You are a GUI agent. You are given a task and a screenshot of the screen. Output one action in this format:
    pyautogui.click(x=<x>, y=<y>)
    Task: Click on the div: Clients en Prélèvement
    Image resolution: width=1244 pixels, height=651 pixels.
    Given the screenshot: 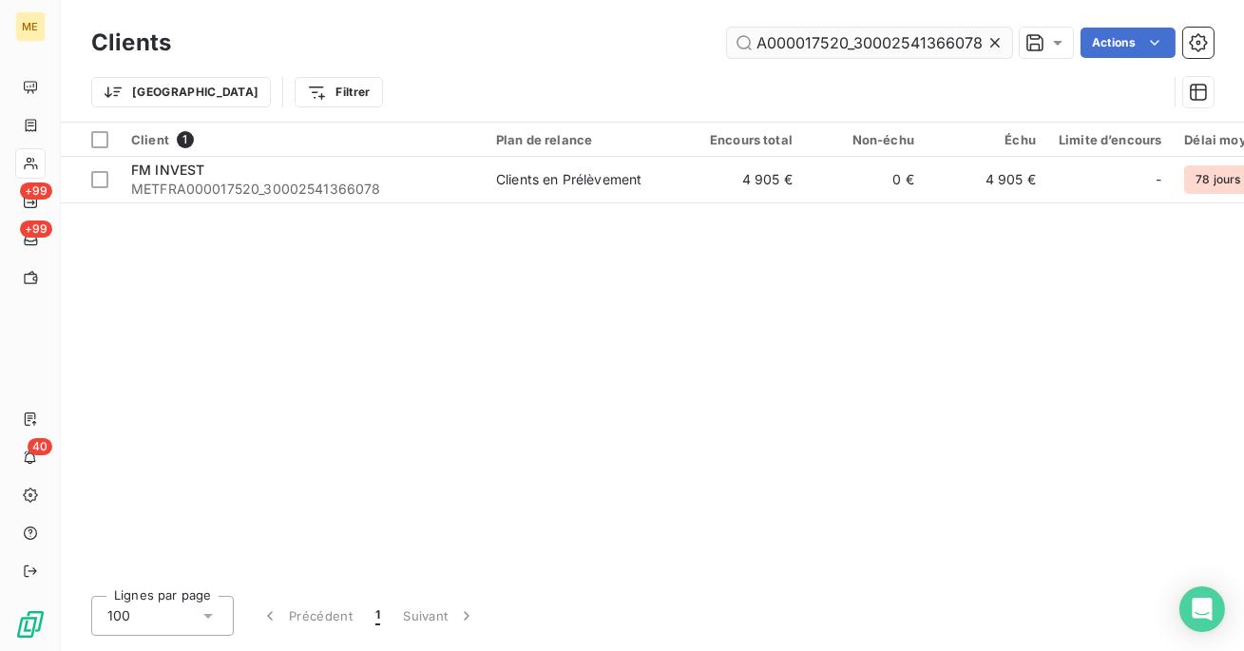 What is the action you would take?
    pyautogui.click(x=568, y=180)
    